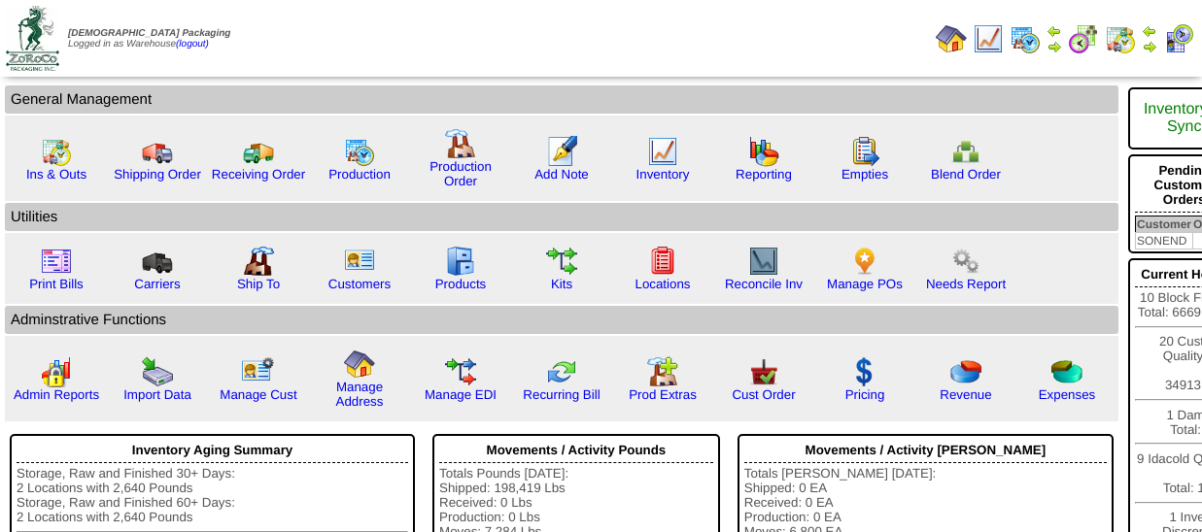  I want to click on div: Inventory Aging Summary, so click(212, 451).